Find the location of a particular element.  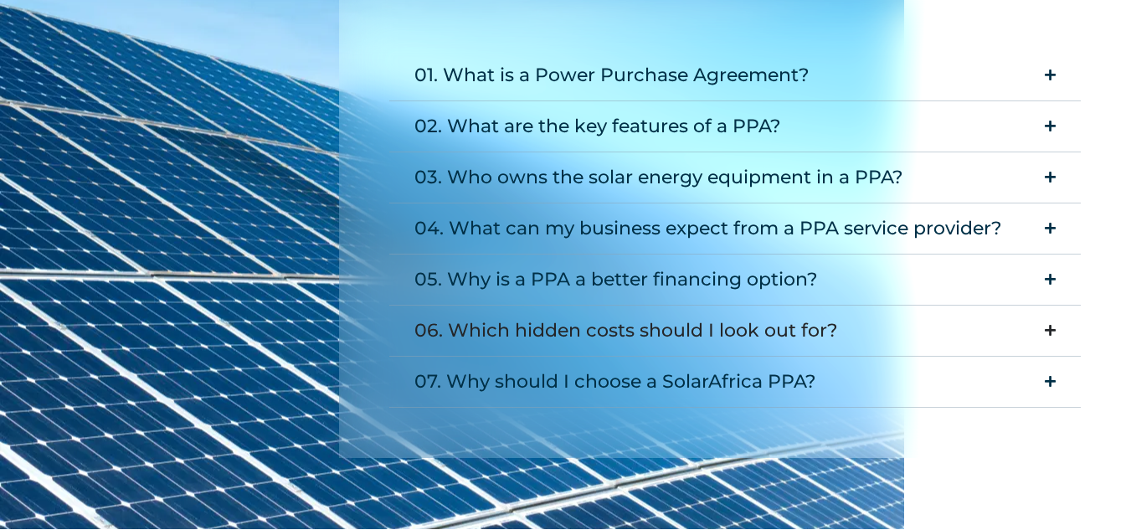

summary: 03. Who owns the solar energy equipment in a PPA? is located at coordinates (735, 177).